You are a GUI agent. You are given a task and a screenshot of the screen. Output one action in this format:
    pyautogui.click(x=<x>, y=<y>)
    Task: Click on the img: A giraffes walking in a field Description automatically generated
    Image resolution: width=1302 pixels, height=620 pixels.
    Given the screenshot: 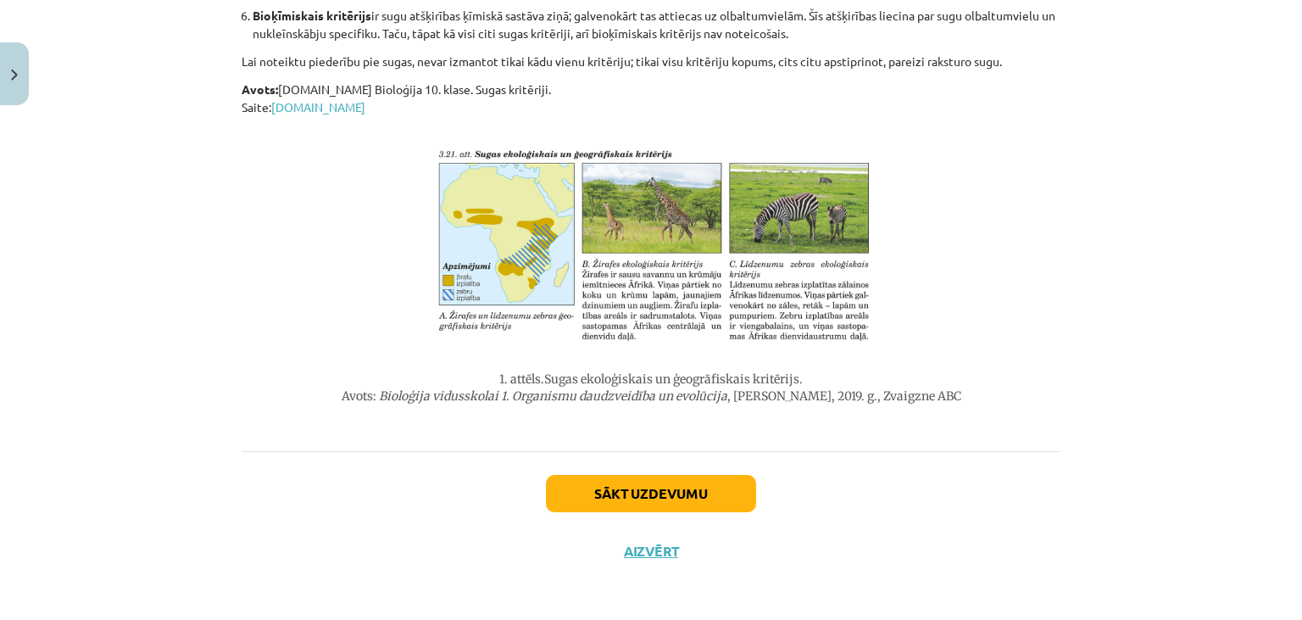 What is the action you would take?
    pyautogui.click(x=651, y=248)
    